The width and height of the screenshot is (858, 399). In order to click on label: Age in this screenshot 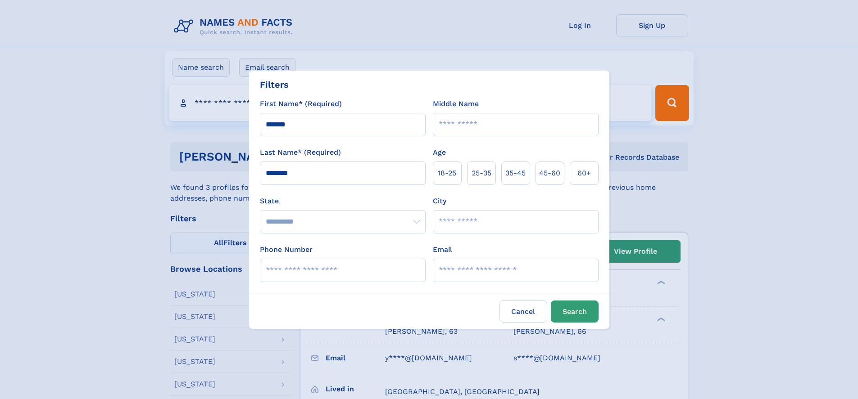, I will do `click(439, 153)`.